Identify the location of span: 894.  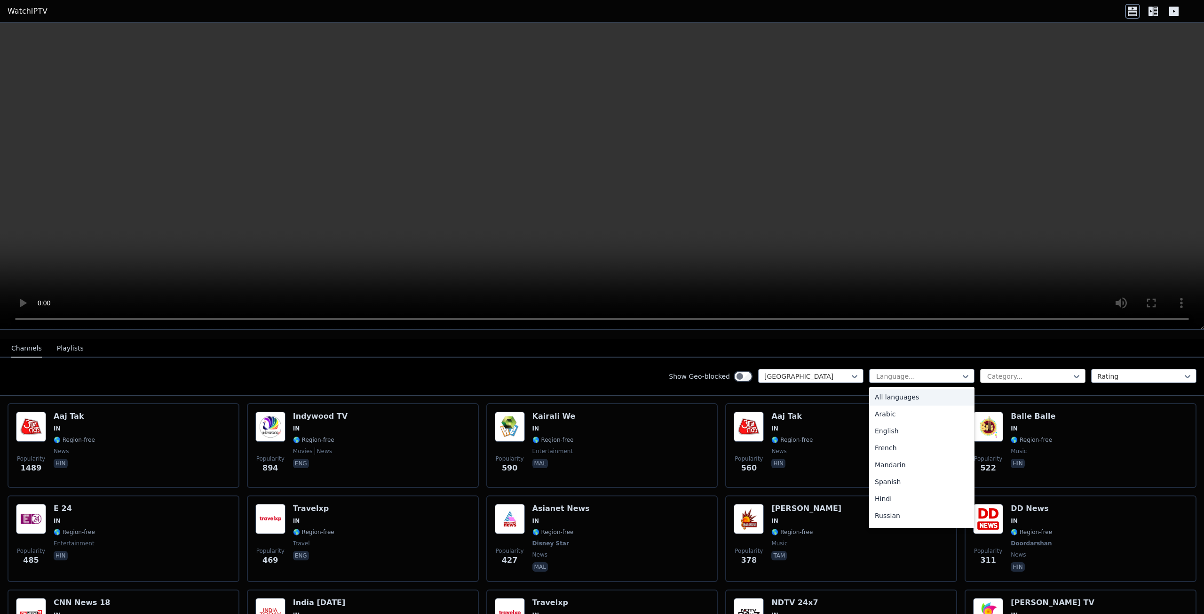
(270, 468).